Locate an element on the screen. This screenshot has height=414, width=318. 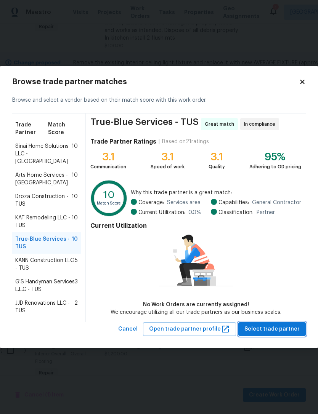
span: KAT Remodeling LLC - TUS is located at coordinates (43, 222).